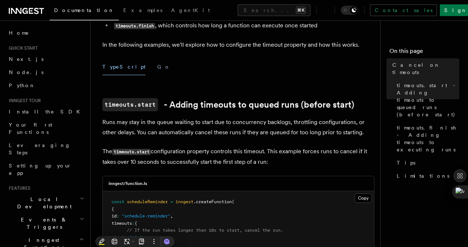  I want to click on span: "schedule-reminder", so click(146, 216).